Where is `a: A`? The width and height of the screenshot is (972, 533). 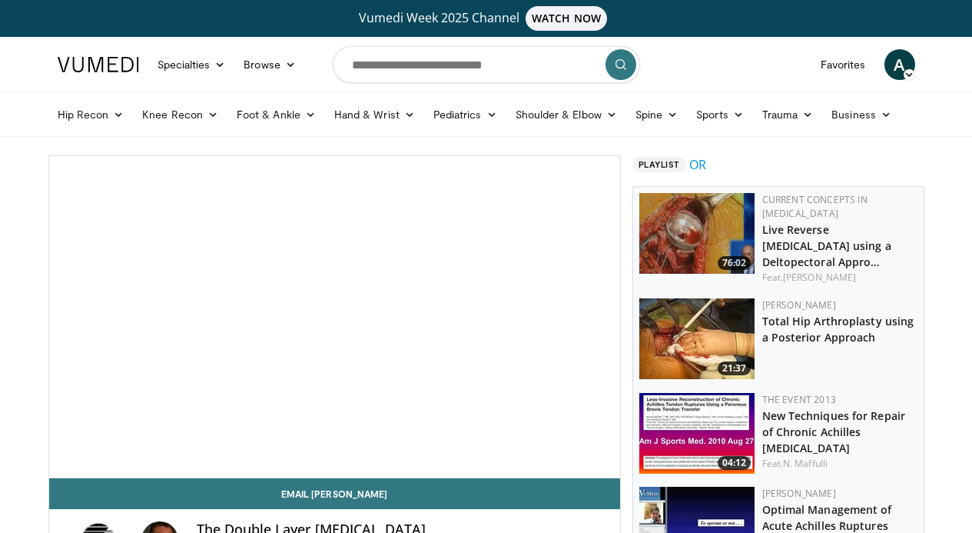 a: A is located at coordinates (900, 65).